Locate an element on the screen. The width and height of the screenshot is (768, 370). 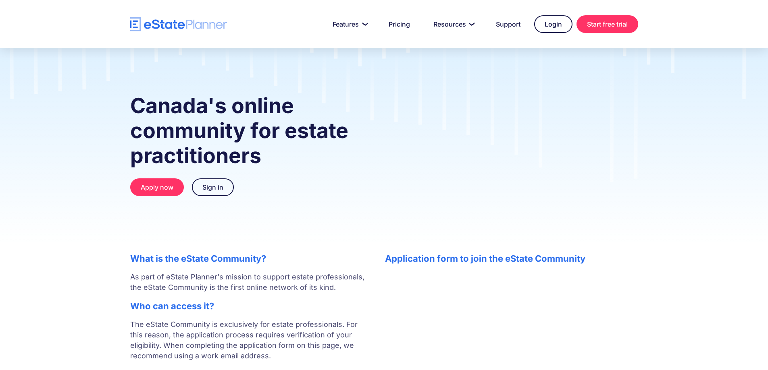
h2: Who can access it? is located at coordinates (249, 306).